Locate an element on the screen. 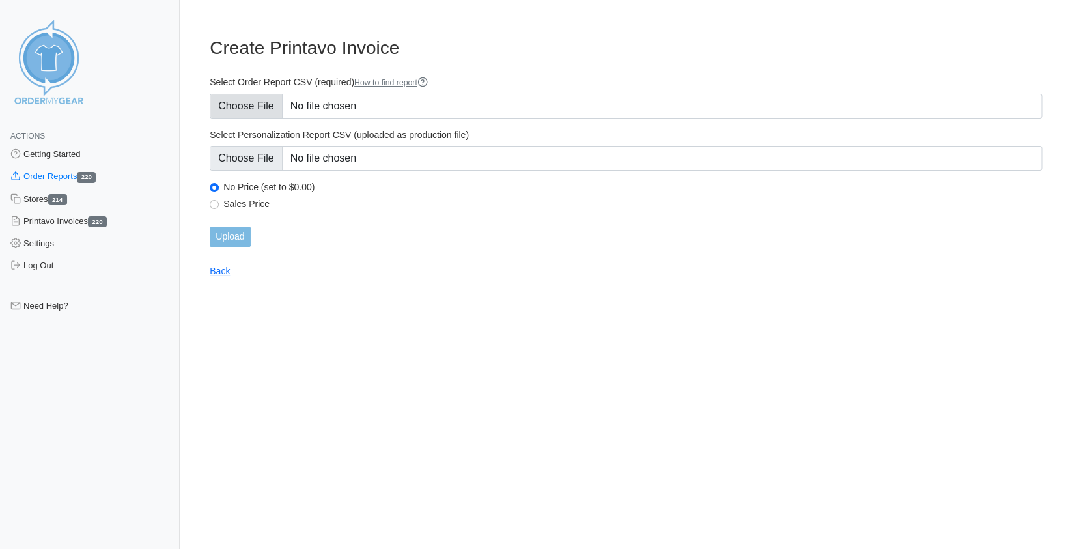 This screenshot has height=549, width=1079. label: No Price (set to $0.00) is located at coordinates (632, 187).